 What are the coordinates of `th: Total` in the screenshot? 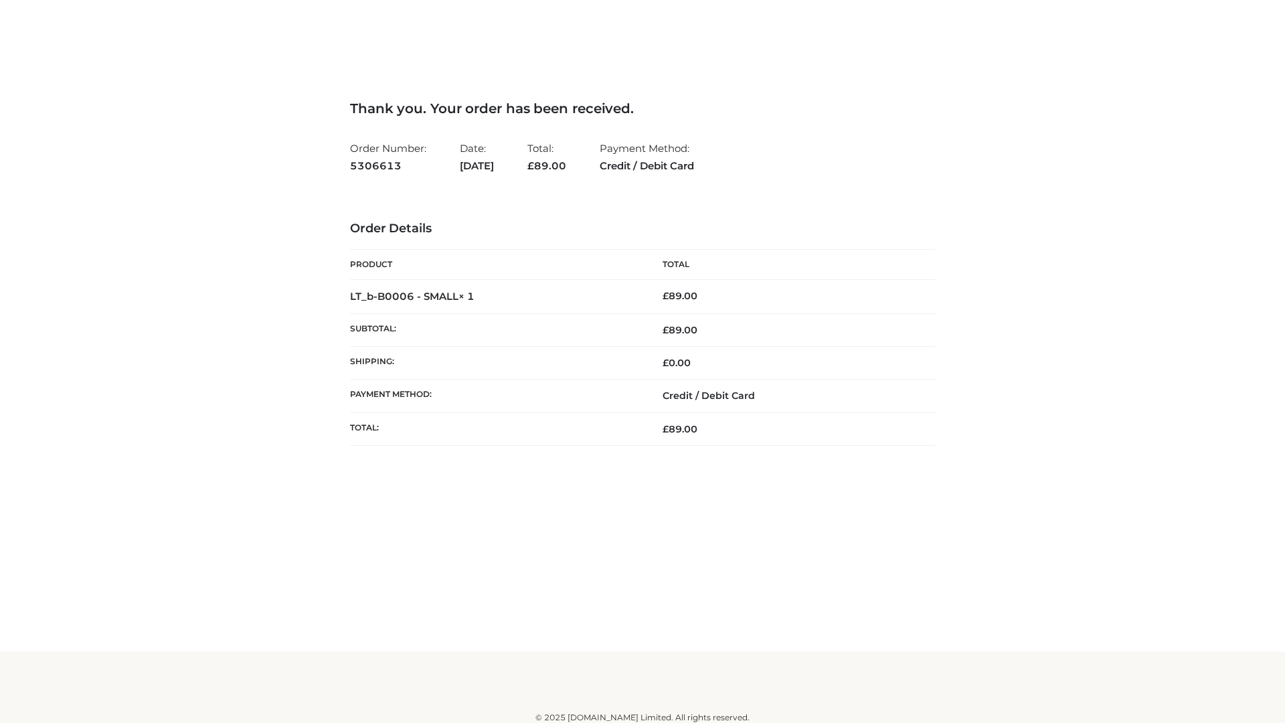 It's located at (789, 264).